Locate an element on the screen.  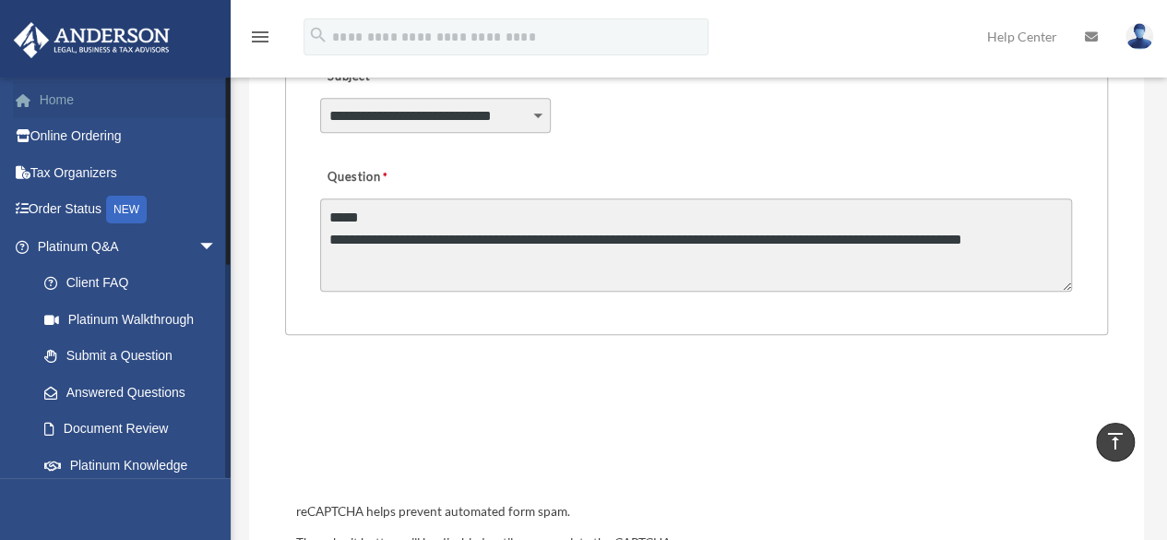
a: Submit a Question is located at coordinates (130, 356).